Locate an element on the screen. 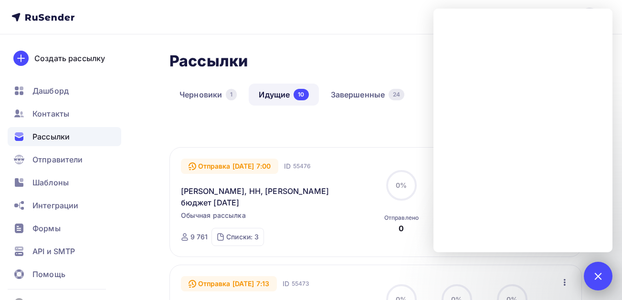 This screenshot has height=300, width=622. span: Шаблоны is located at coordinates (51, 182).